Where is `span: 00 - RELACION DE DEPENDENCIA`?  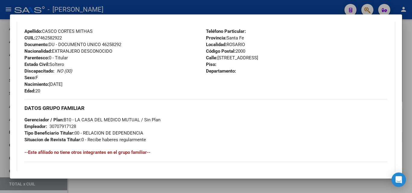
span: 00 - RELACION DE DEPENDENCIA is located at coordinates (84, 133).